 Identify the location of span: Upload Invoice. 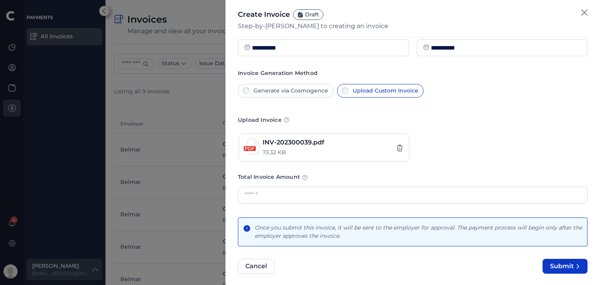
(260, 122).